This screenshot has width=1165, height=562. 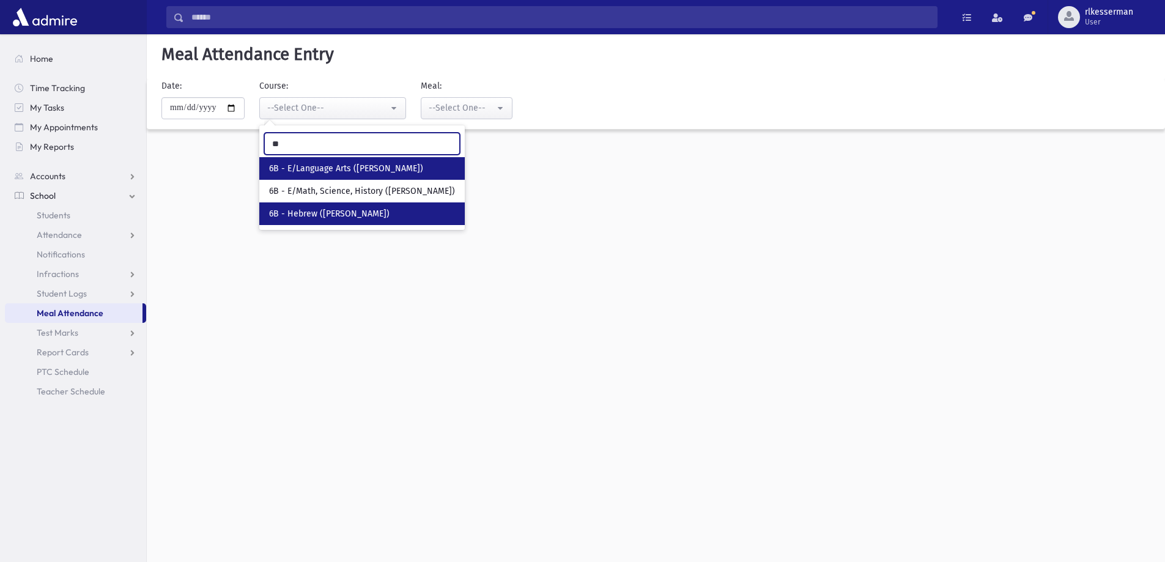 I want to click on label: Course:, so click(x=273, y=86).